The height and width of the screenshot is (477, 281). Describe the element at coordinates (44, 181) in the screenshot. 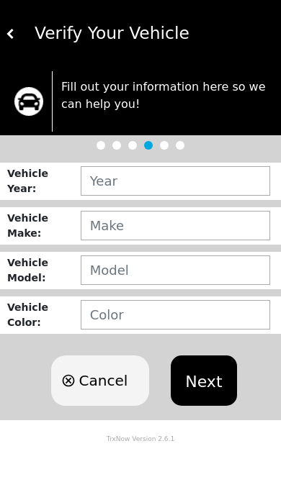

I see `div: Vehicle Year :` at that location.